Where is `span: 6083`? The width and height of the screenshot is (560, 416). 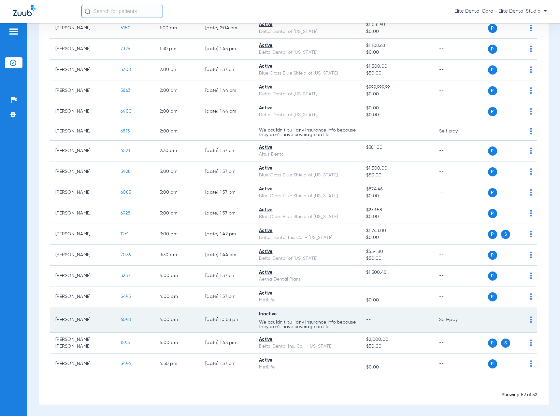
span: 6083 is located at coordinates (126, 193).